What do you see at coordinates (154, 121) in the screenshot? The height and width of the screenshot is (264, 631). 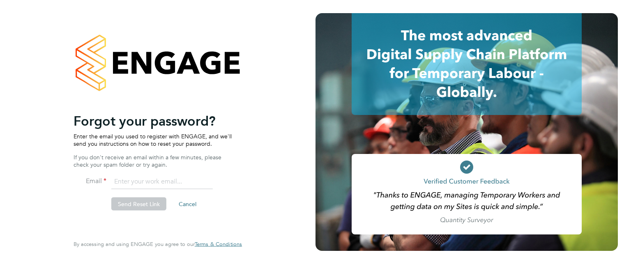 I see `h2: Forgot your password?` at bounding box center [154, 121].